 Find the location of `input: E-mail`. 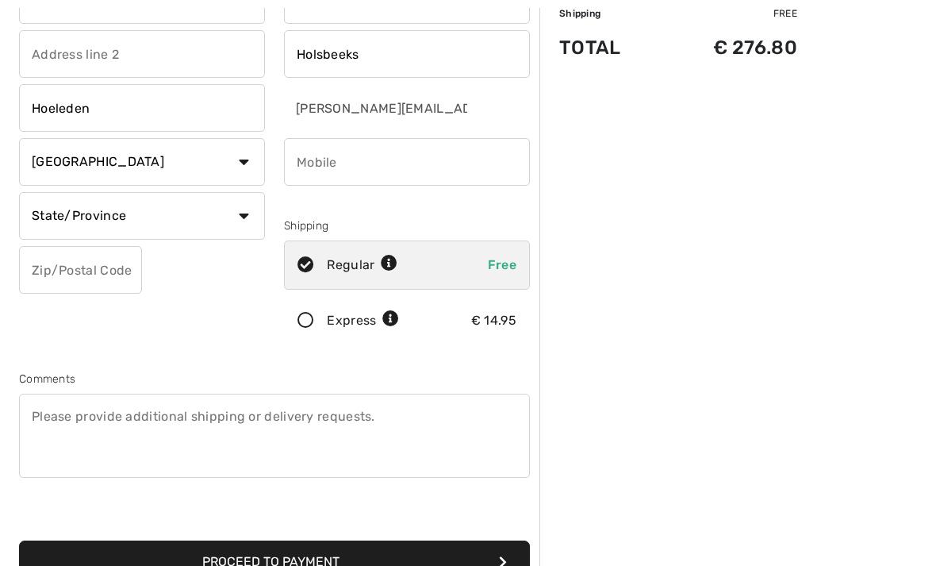

input: E-mail is located at coordinates (376, 108).